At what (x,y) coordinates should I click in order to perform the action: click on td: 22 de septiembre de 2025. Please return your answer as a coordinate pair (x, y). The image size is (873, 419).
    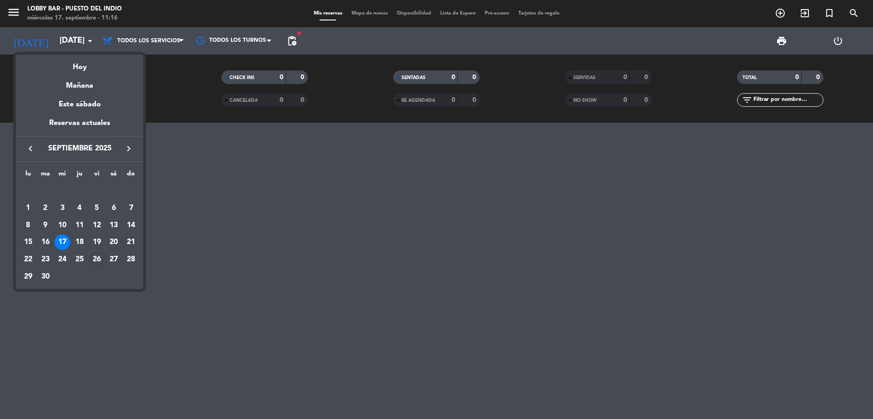
    Looking at the image, I should click on (28, 260).